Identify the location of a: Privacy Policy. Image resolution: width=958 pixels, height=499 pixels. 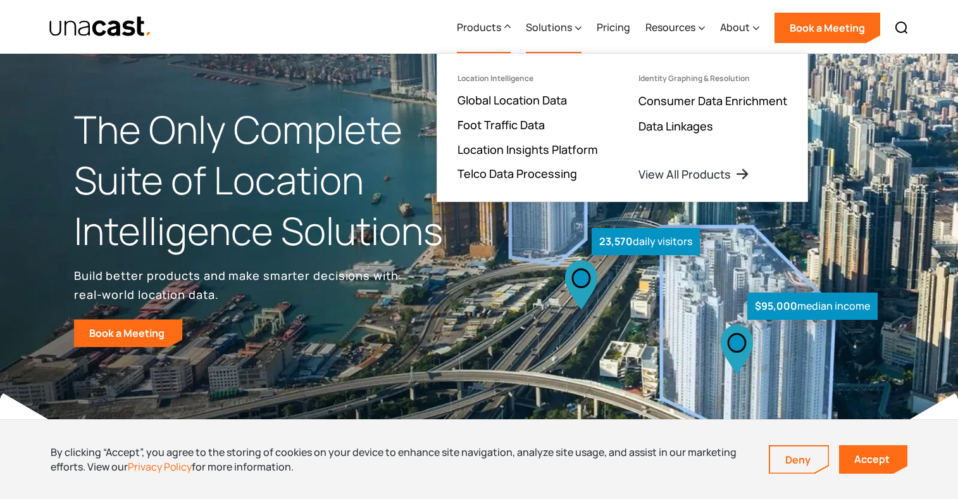
(159, 466).